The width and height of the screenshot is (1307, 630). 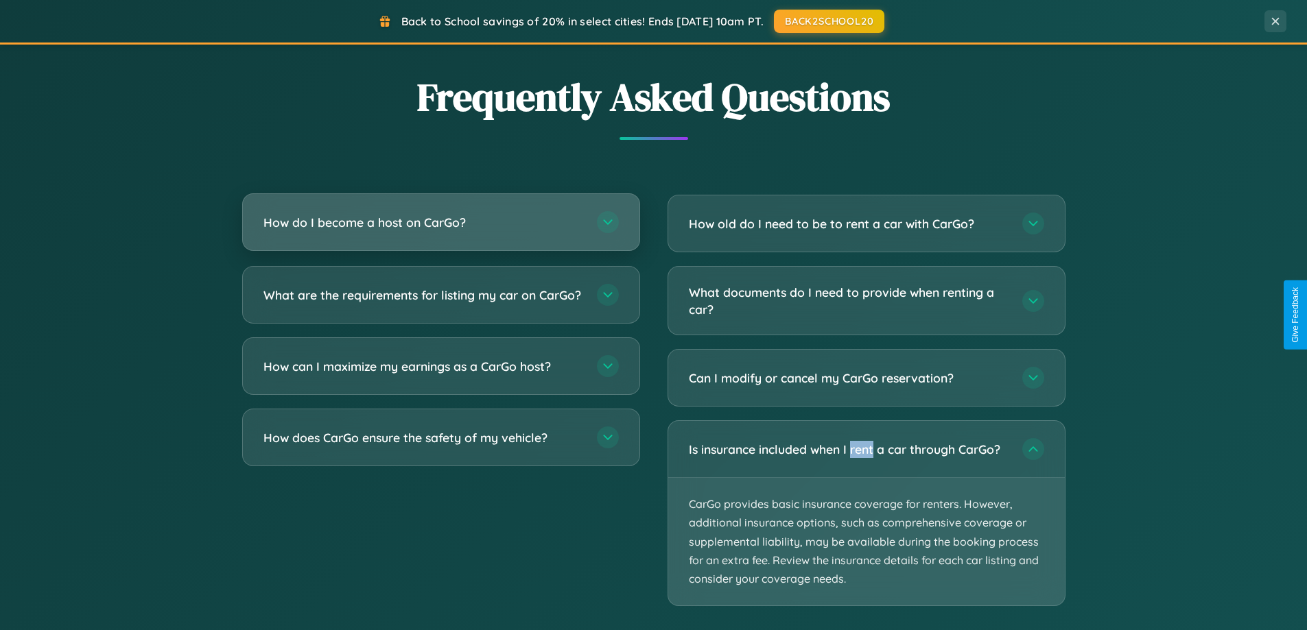 I want to click on h3: What are the requirements for listing my car on CarGo?, so click(x=423, y=295).